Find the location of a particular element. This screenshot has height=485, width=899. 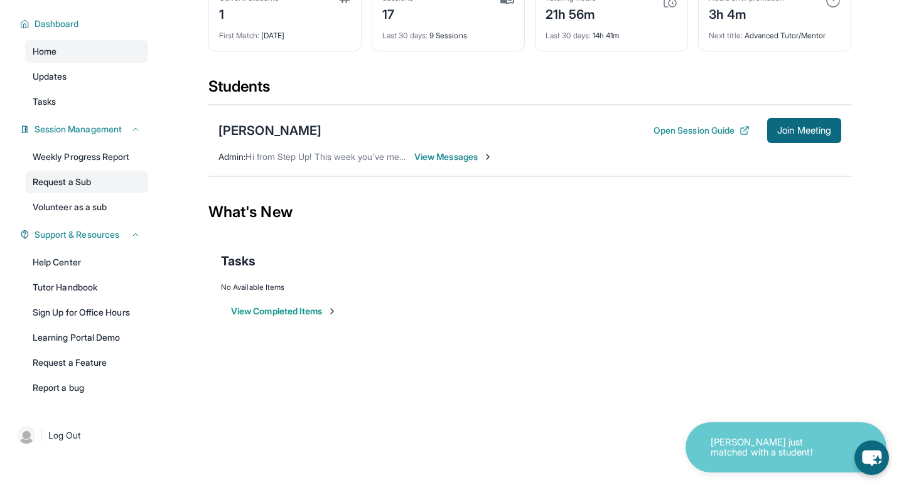

a: Weekly Progress Report is located at coordinates (87, 157).